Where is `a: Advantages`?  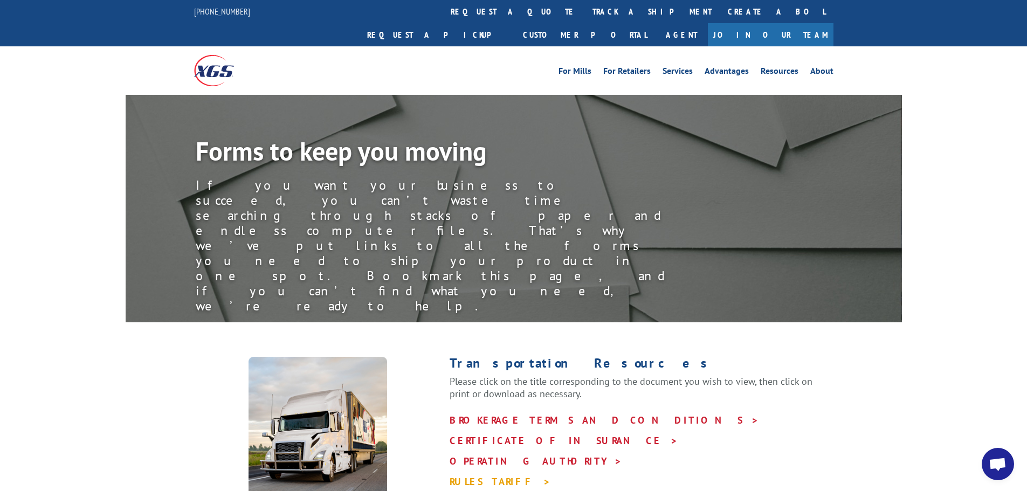
a: Advantages is located at coordinates (727, 73).